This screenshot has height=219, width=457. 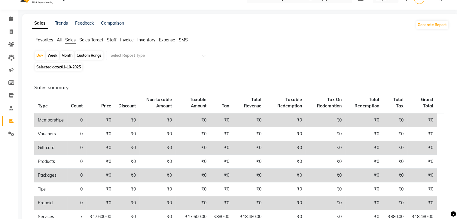 I want to click on td: Gift card, so click(x=51, y=148).